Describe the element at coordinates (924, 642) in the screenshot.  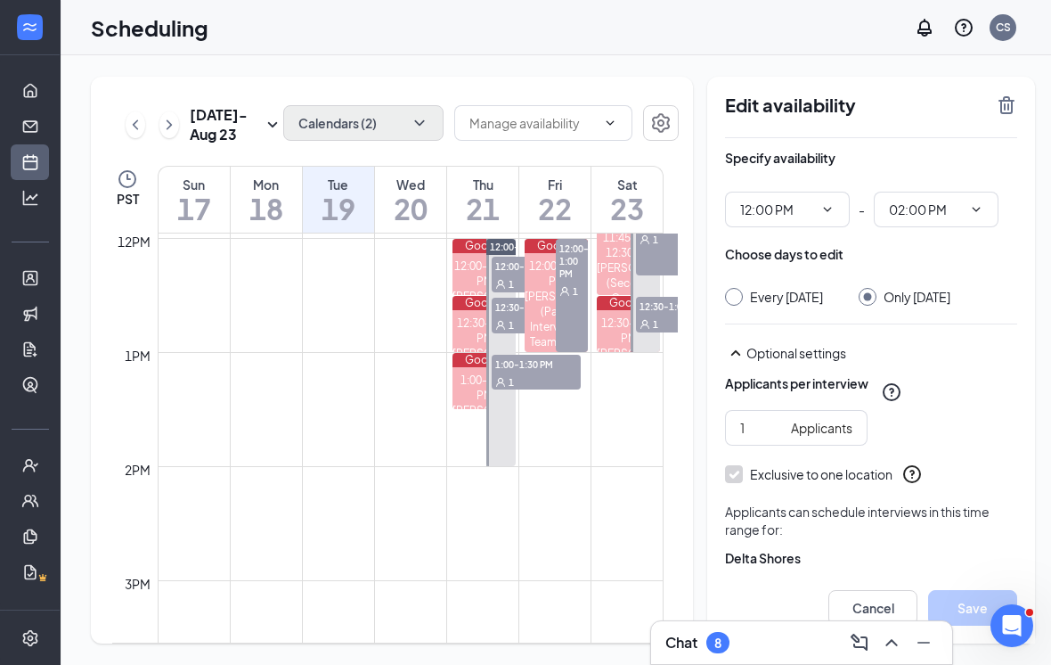
I see `button: Minimize` at that location.